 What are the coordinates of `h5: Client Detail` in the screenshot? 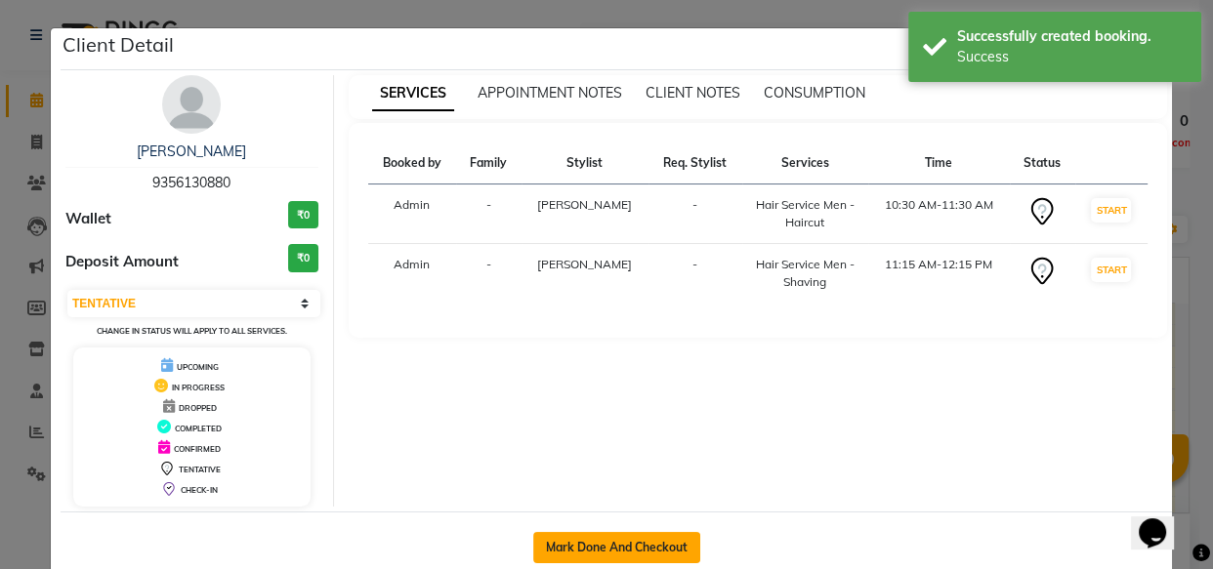 It's located at (118, 45).